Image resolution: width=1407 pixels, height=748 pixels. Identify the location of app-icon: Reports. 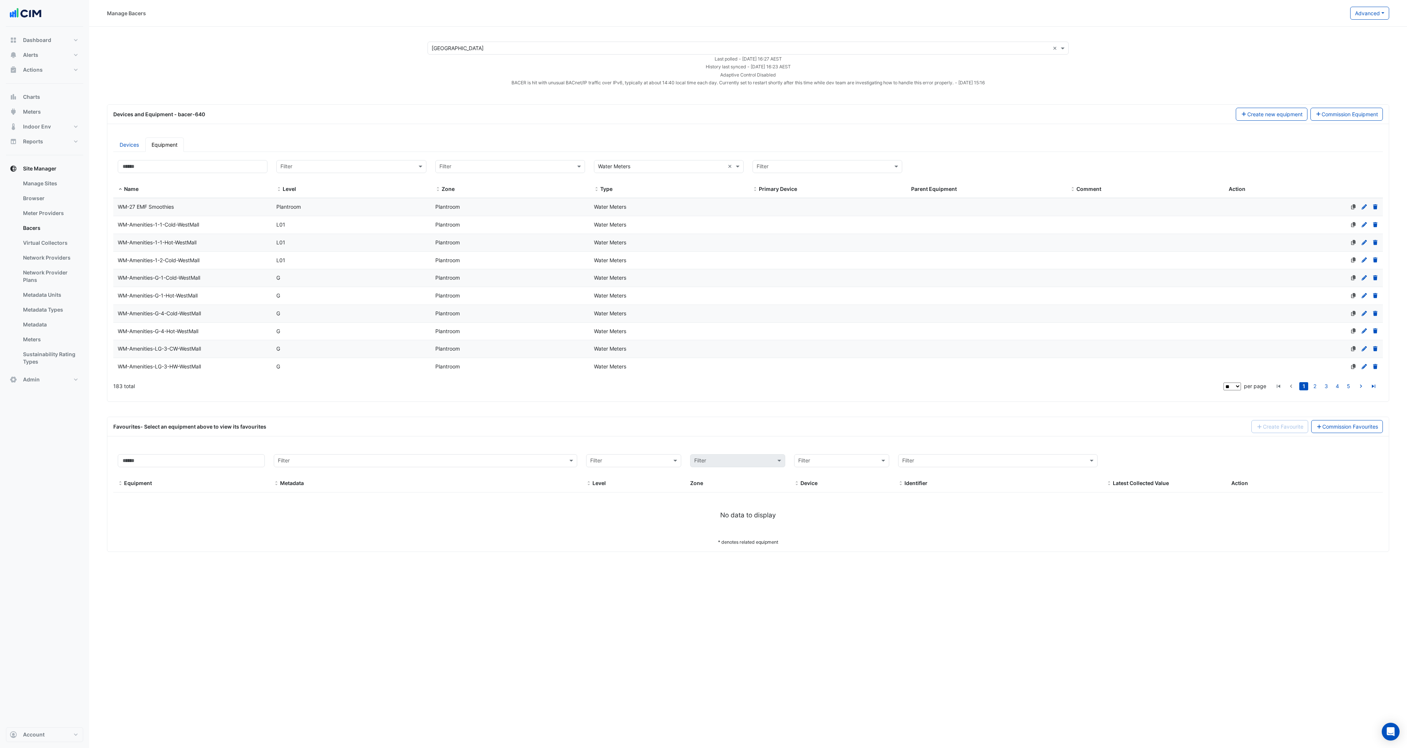
(13, 142).